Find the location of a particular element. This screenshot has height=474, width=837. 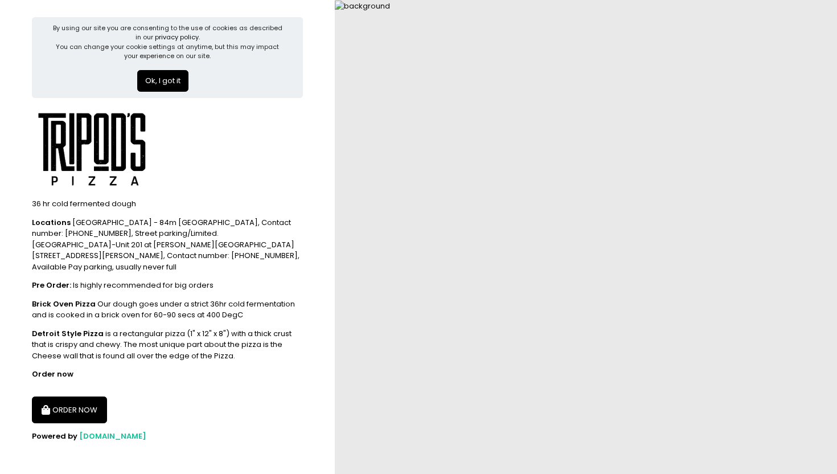

button: Ok, I got it is located at coordinates (163, 81).